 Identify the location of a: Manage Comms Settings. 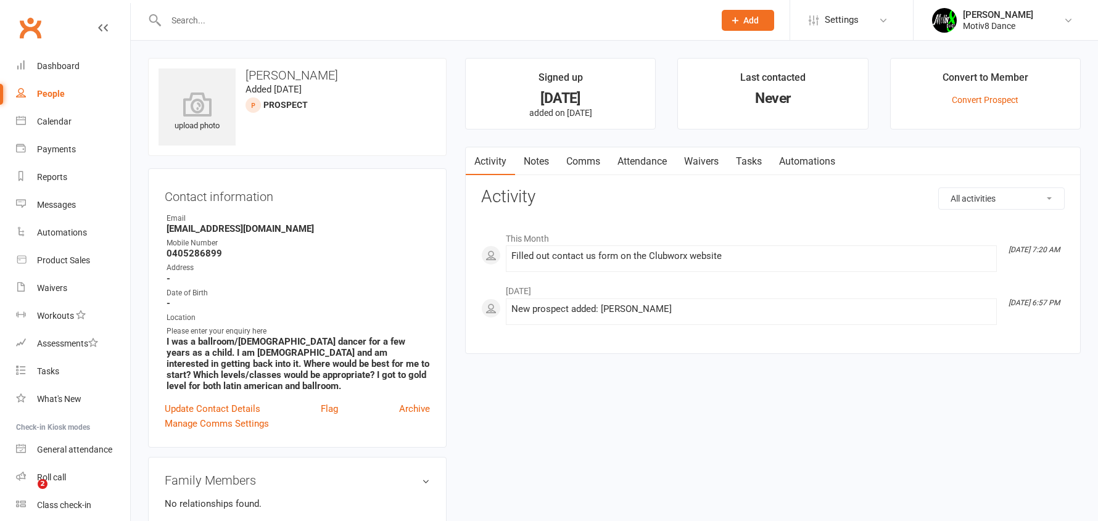
(216, 424).